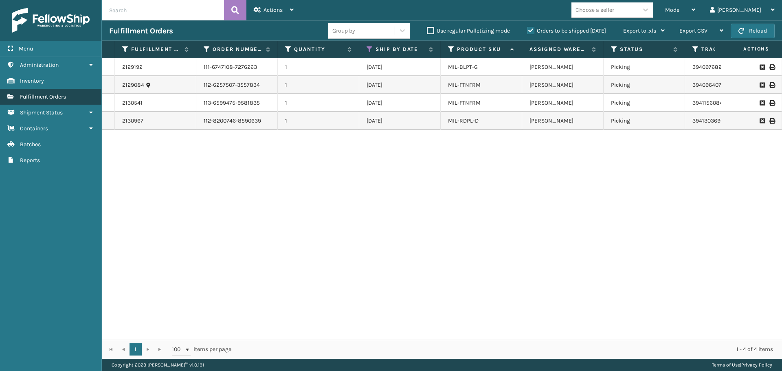 The height and width of the screenshot is (371, 782). Describe the element at coordinates (156, 49) in the screenshot. I see `label: Fulfillment Order Id` at that location.